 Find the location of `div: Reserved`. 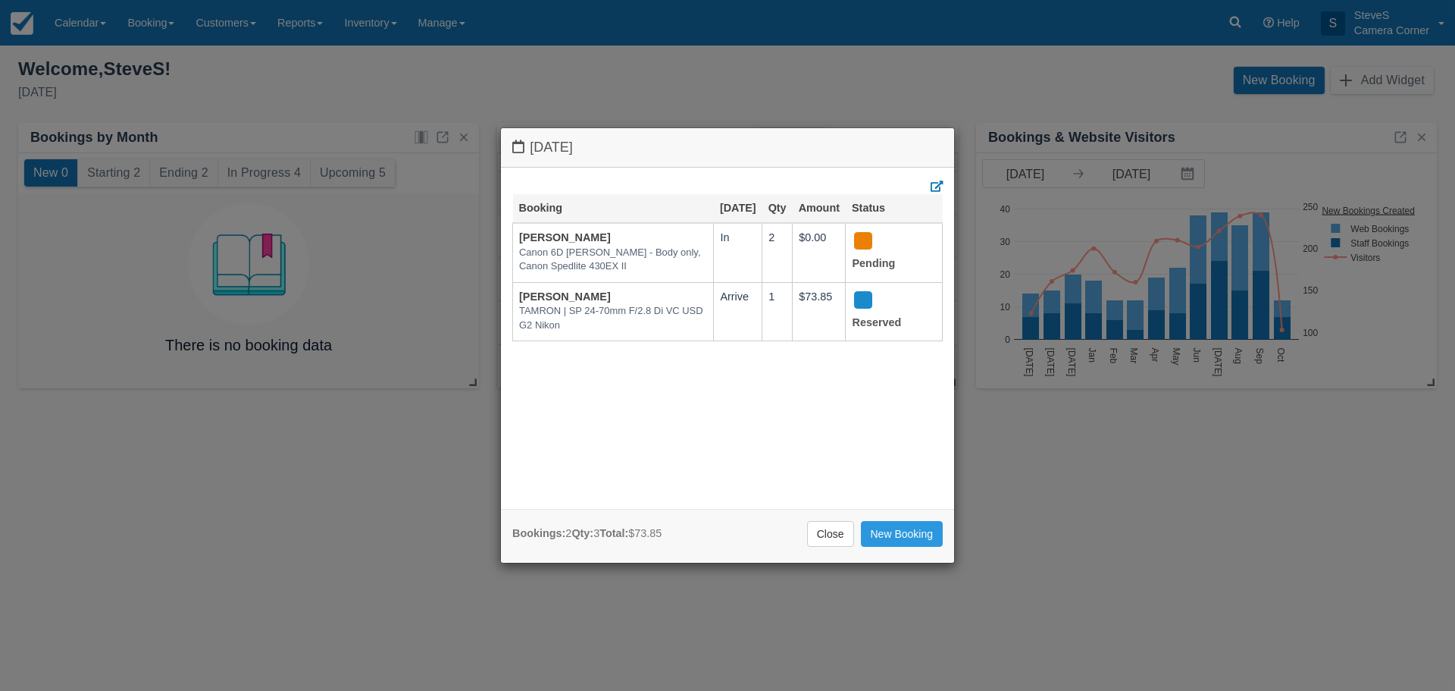

div: Reserved is located at coordinates (887, 312).